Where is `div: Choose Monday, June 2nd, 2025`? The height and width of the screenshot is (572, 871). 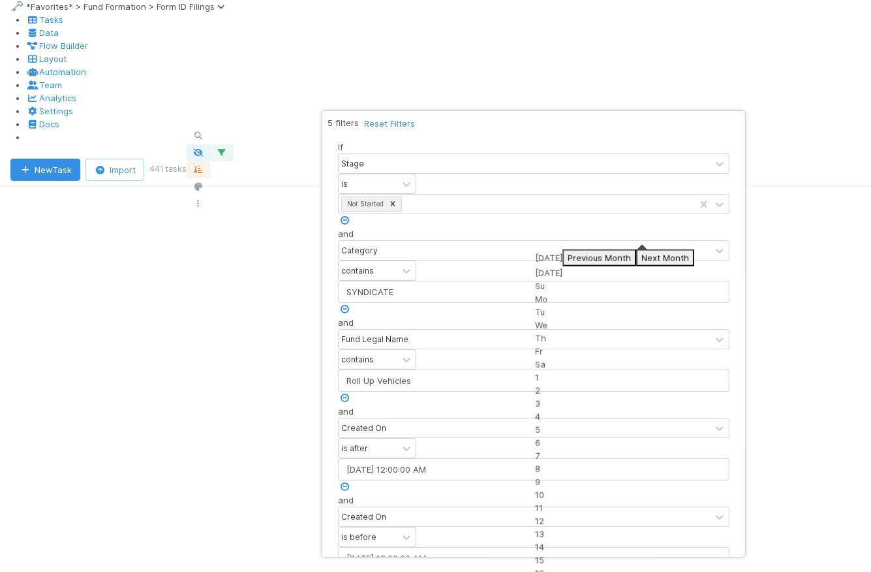
div: Choose Monday, June 2nd, 2025 is located at coordinates (615, 390).